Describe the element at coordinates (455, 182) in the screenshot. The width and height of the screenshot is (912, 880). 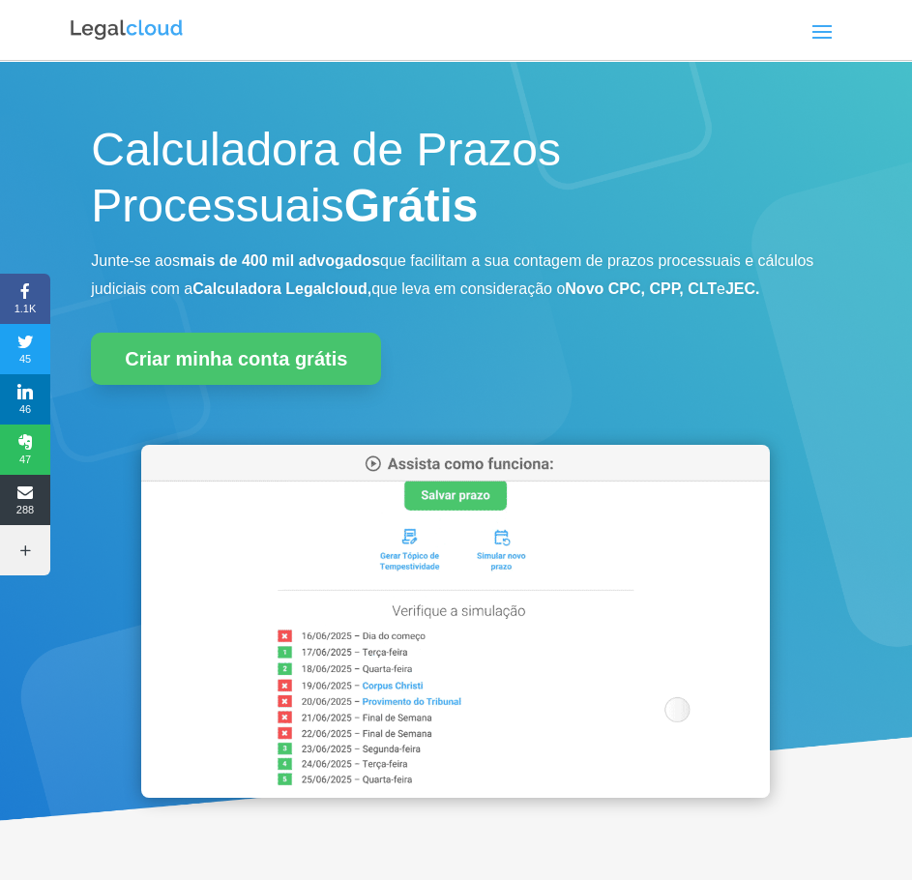
I see `h1: Calculadora de Prazos Processuais` at that location.